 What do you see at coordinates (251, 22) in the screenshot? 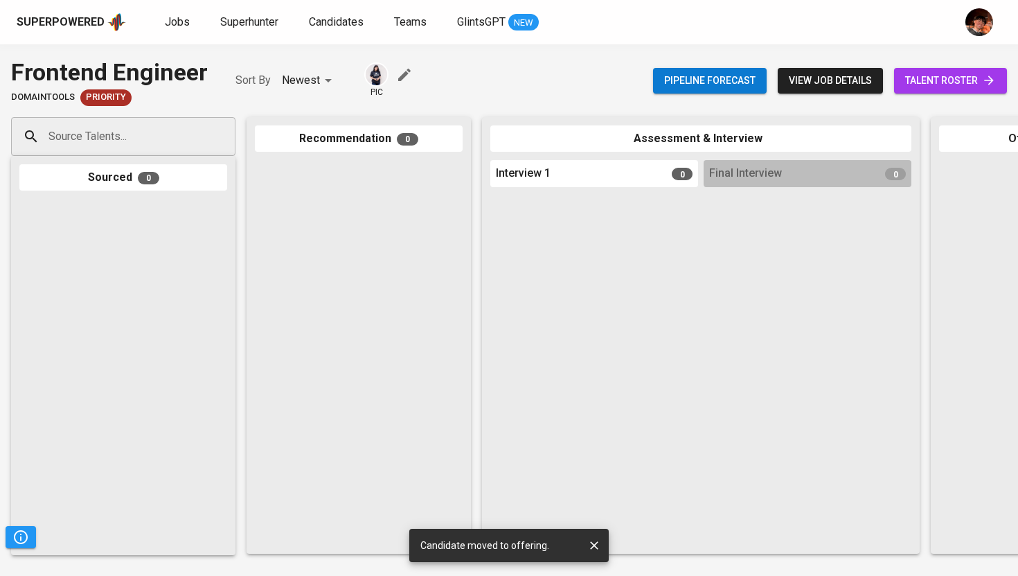
I see `a: Superhunter` at bounding box center [251, 22].